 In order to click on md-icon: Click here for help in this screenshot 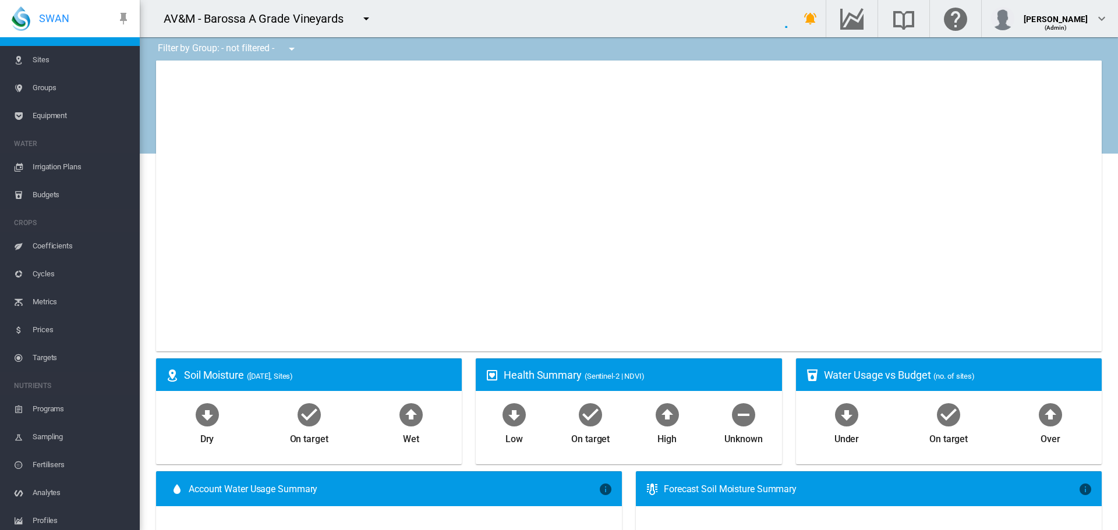, I will do `click(955, 19)`.